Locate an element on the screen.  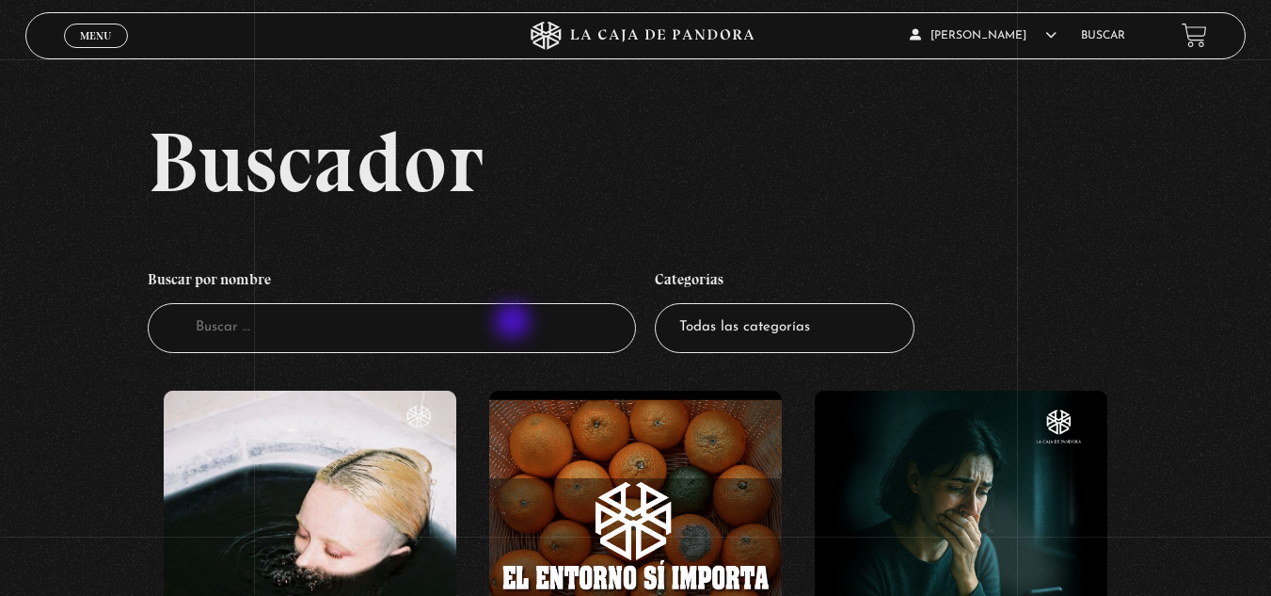
h4: Buscar por nombre is located at coordinates (391, 282).